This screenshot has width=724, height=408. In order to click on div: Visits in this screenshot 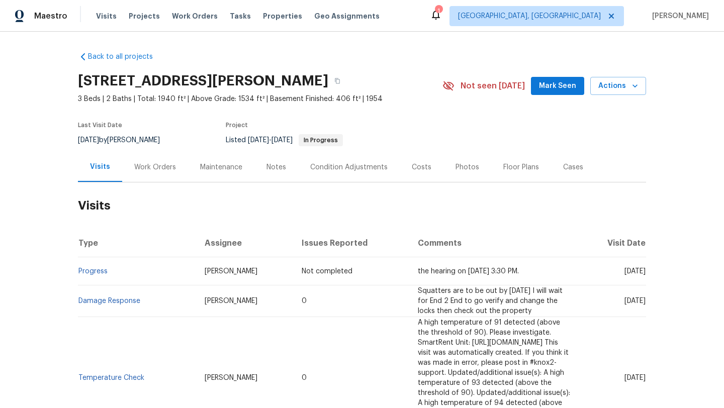, I will do `click(100, 167)`.